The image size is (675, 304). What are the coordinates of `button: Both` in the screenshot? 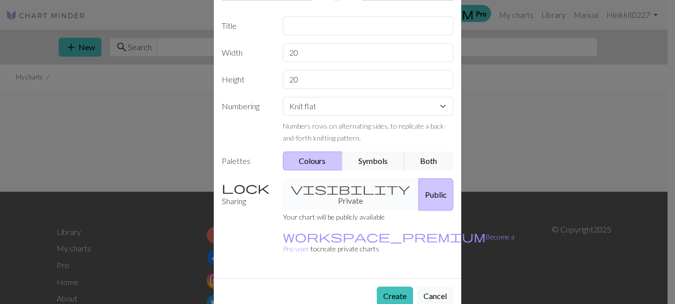 It's located at (429, 161).